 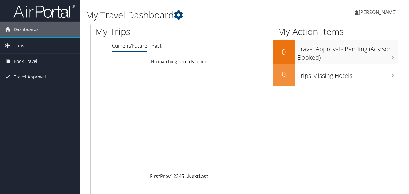 I want to click on span: Book Travel, so click(x=25, y=61).